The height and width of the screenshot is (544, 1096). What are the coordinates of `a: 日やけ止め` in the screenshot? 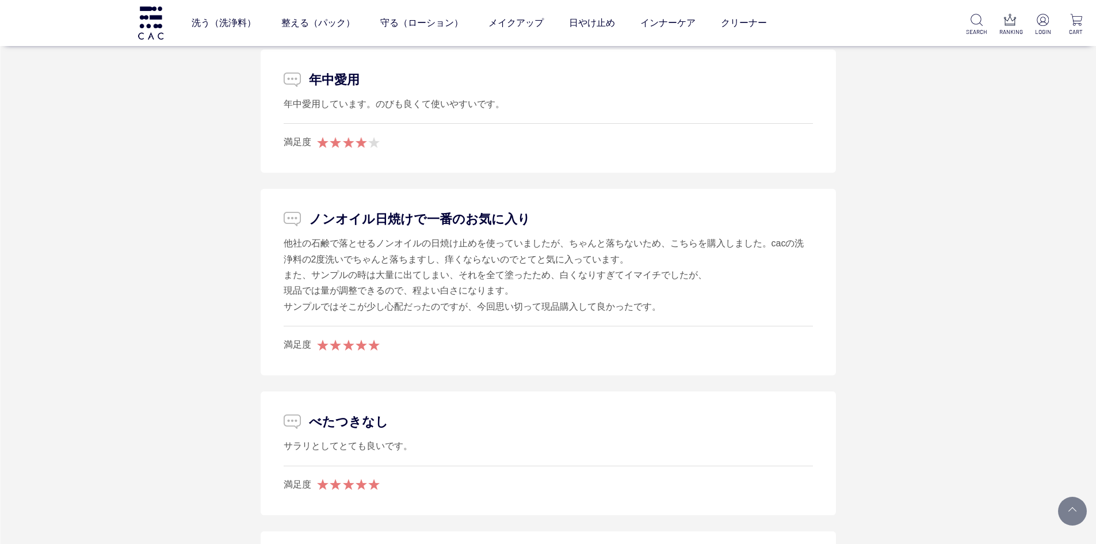 It's located at (592, 23).